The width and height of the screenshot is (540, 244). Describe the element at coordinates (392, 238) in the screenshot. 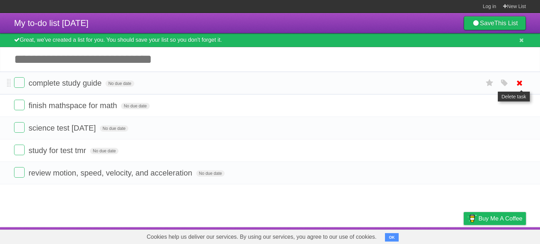

I see `button: OK` at that location.